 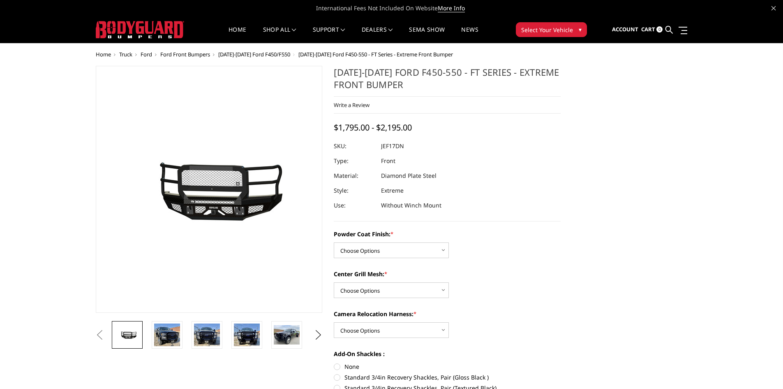 I want to click on span: Select Your Vehicle, so click(x=547, y=30).